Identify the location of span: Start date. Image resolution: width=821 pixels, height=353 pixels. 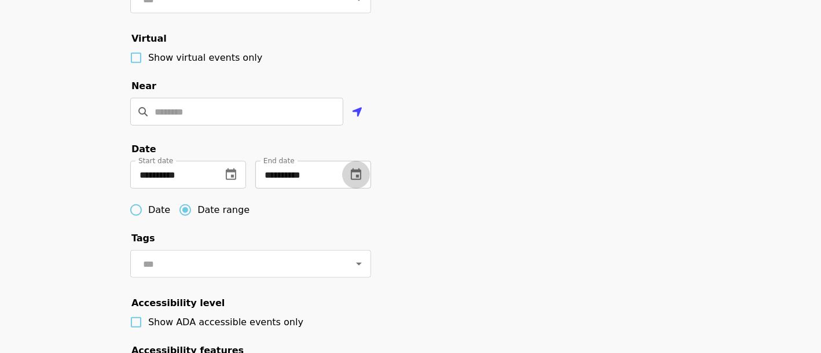
(156, 161).